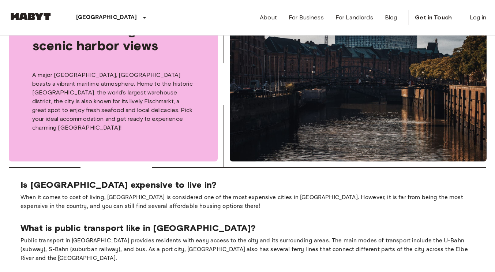 This screenshot has width=495, height=272. Describe the element at coordinates (268, 18) in the screenshot. I see `a: About` at that location.